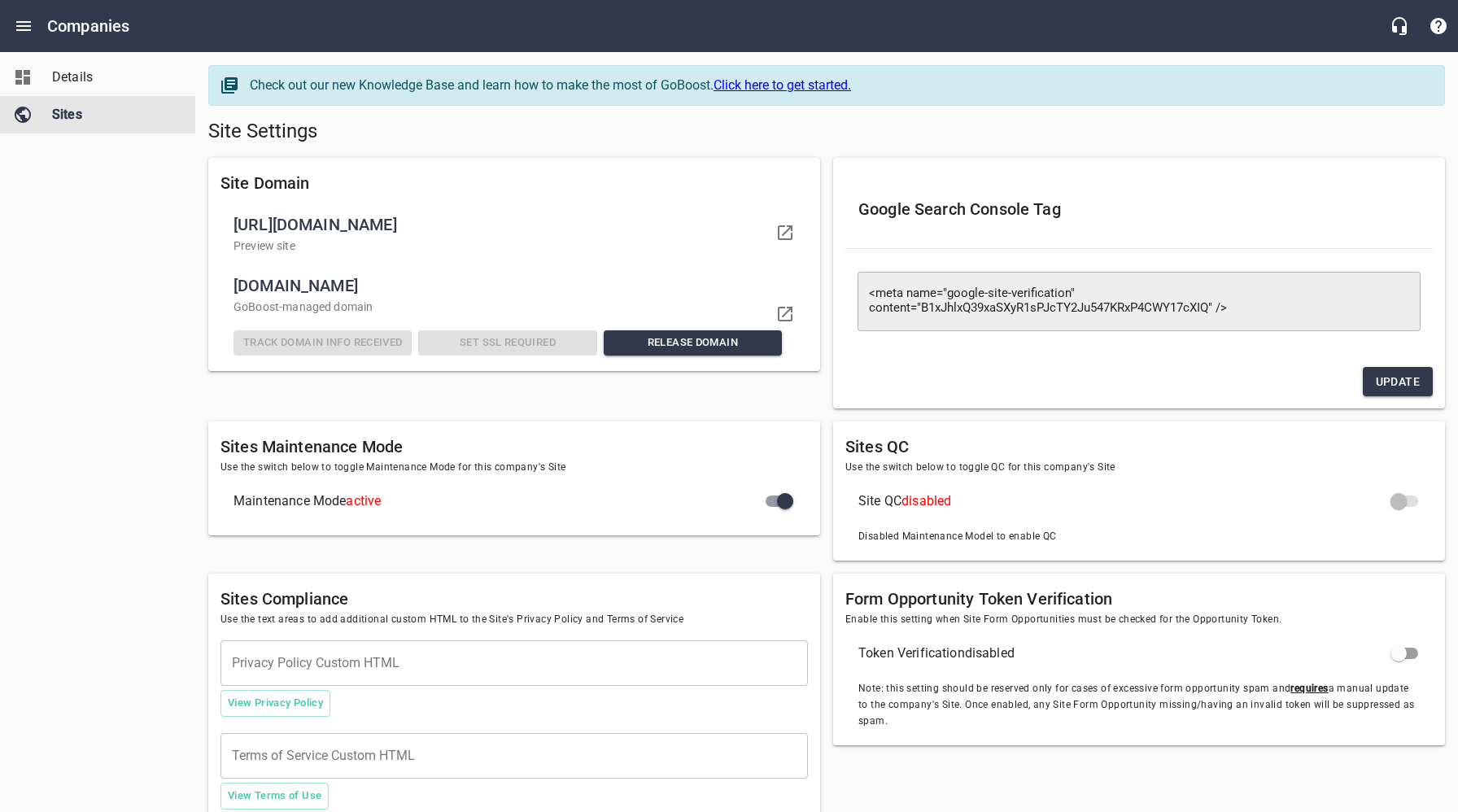 The width and height of the screenshot is (1458, 812). Describe the element at coordinates (1139, 447) in the screenshot. I see `h6: Sites QC` at that location.